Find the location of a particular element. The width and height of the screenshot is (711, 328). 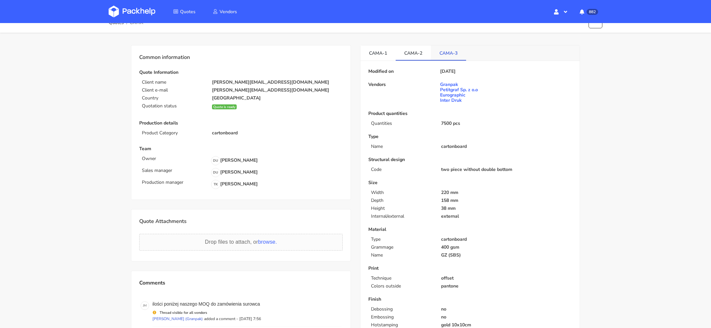

p: 400 gsm is located at coordinates (506, 247).